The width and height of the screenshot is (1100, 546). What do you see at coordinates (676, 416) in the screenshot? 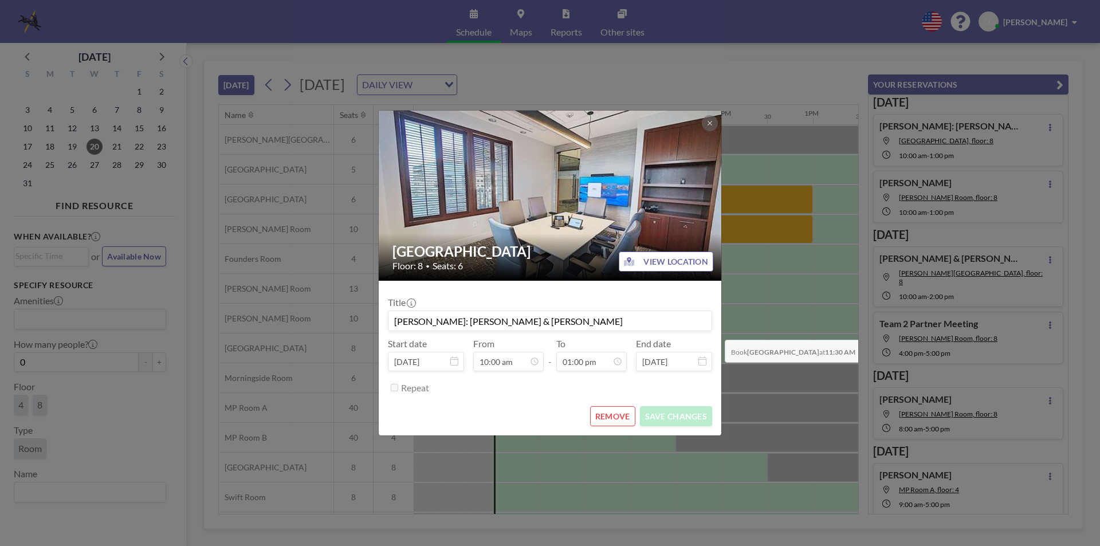
I see `button: SAVE CHANGES` at bounding box center [676, 416].